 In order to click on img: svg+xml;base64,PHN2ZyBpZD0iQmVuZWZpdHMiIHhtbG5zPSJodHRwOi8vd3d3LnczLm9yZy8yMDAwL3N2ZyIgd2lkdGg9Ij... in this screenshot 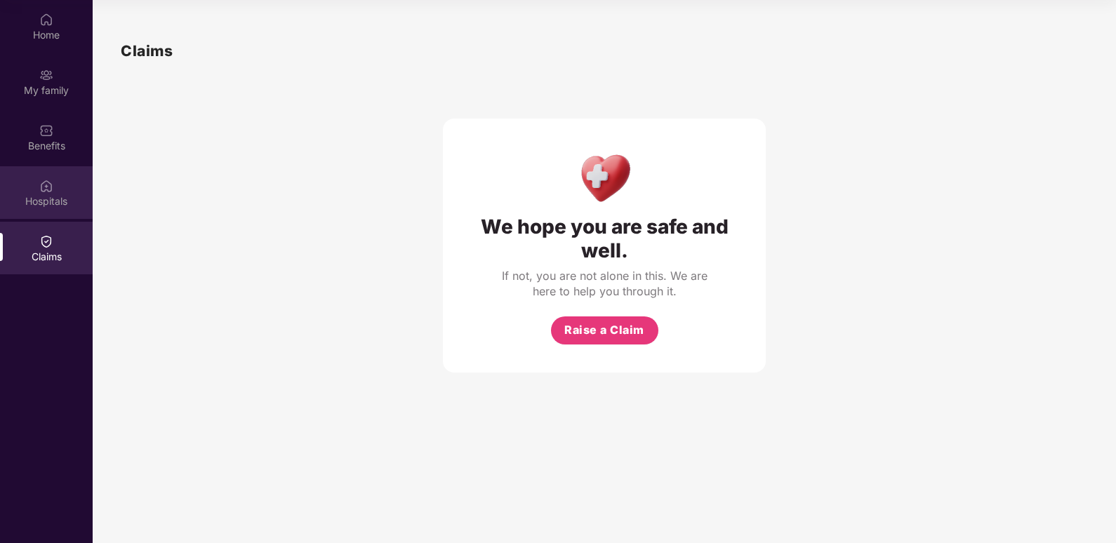, I will do `click(46, 131)`.